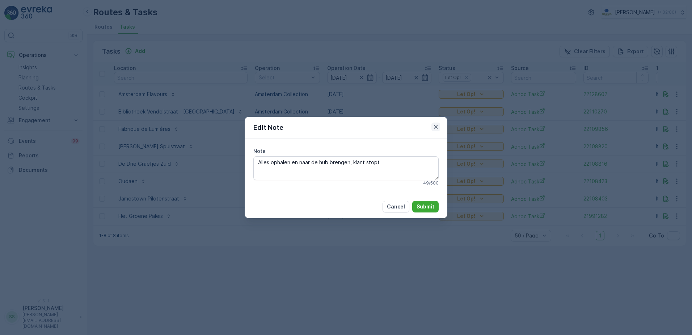  I want to click on p: Cancel, so click(396, 206).